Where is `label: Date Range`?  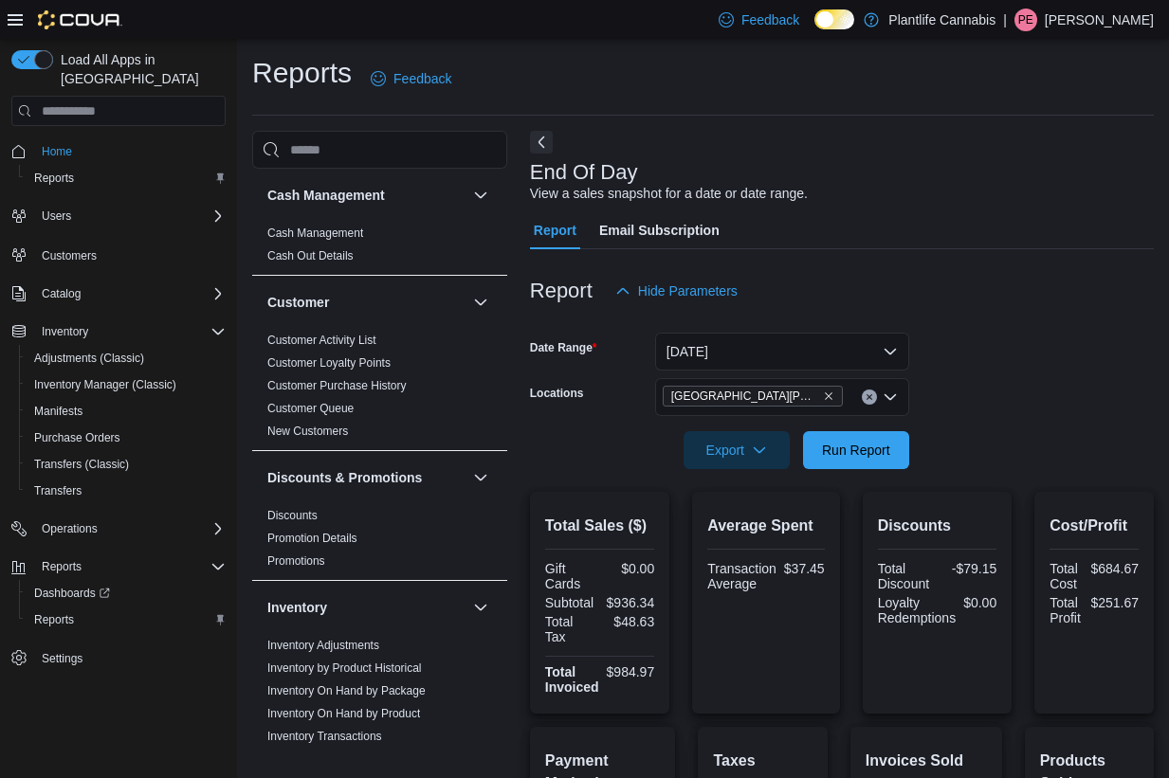
label: Date Range is located at coordinates (563, 348).